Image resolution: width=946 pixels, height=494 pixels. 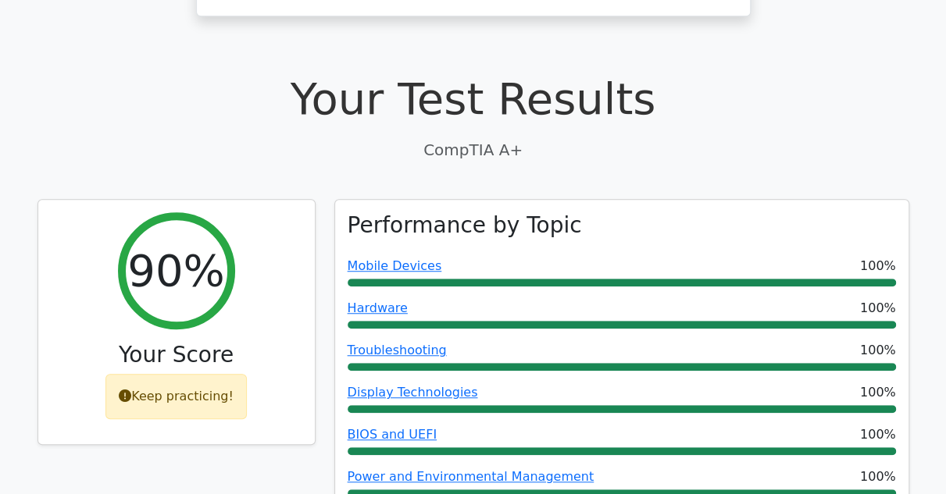 I want to click on a: Troubleshooting, so click(x=397, y=350).